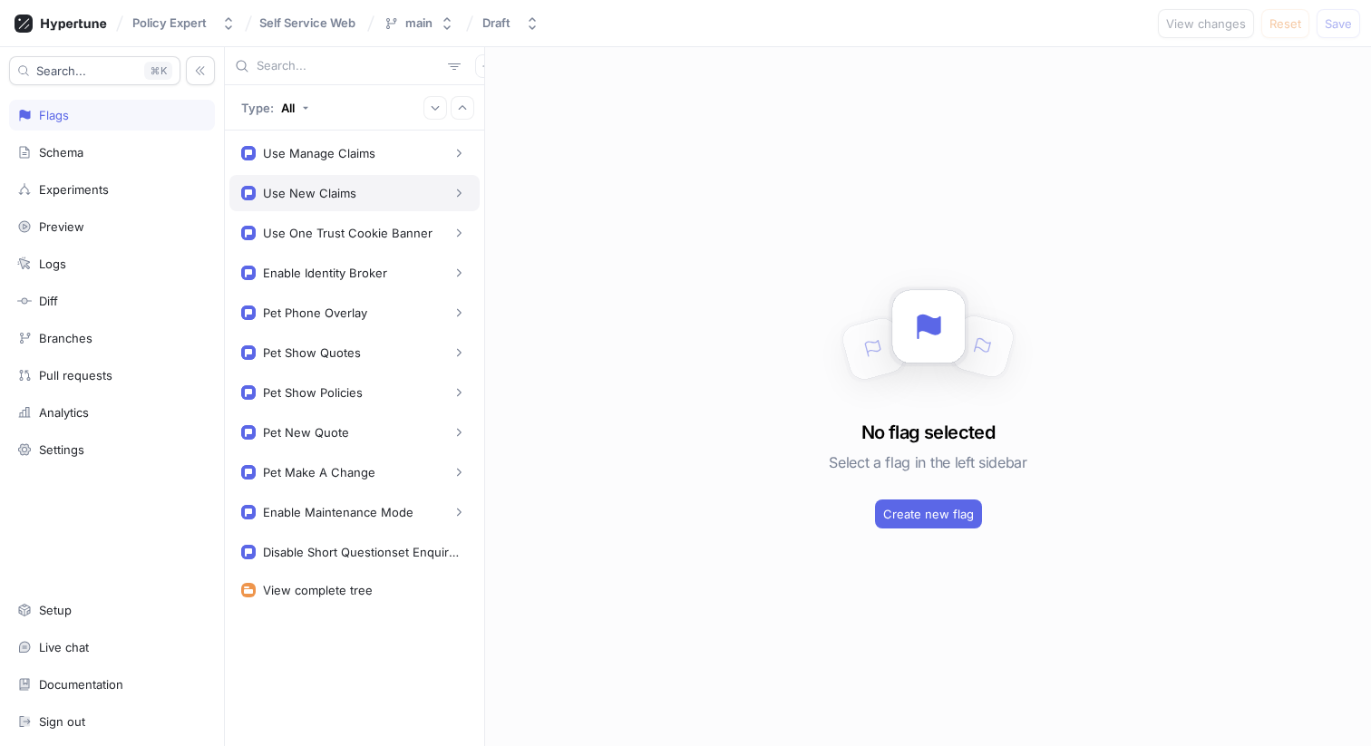 This screenshot has height=746, width=1371. Describe the element at coordinates (348, 66) in the screenshot. I see `input: Search...` at that location.